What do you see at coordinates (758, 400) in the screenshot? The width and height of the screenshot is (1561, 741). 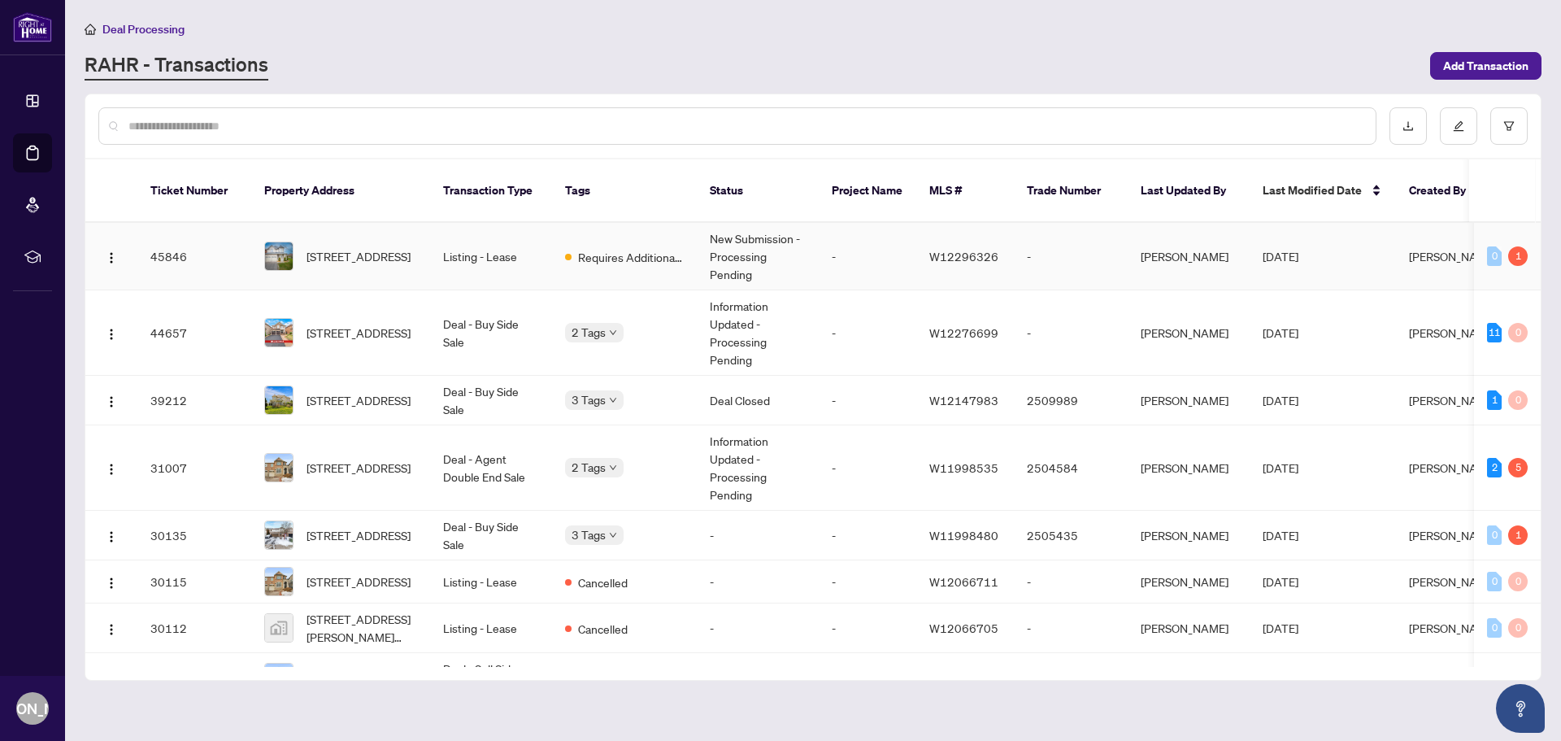 I see `td: Deal Closed` at bounding box center [758, 400].